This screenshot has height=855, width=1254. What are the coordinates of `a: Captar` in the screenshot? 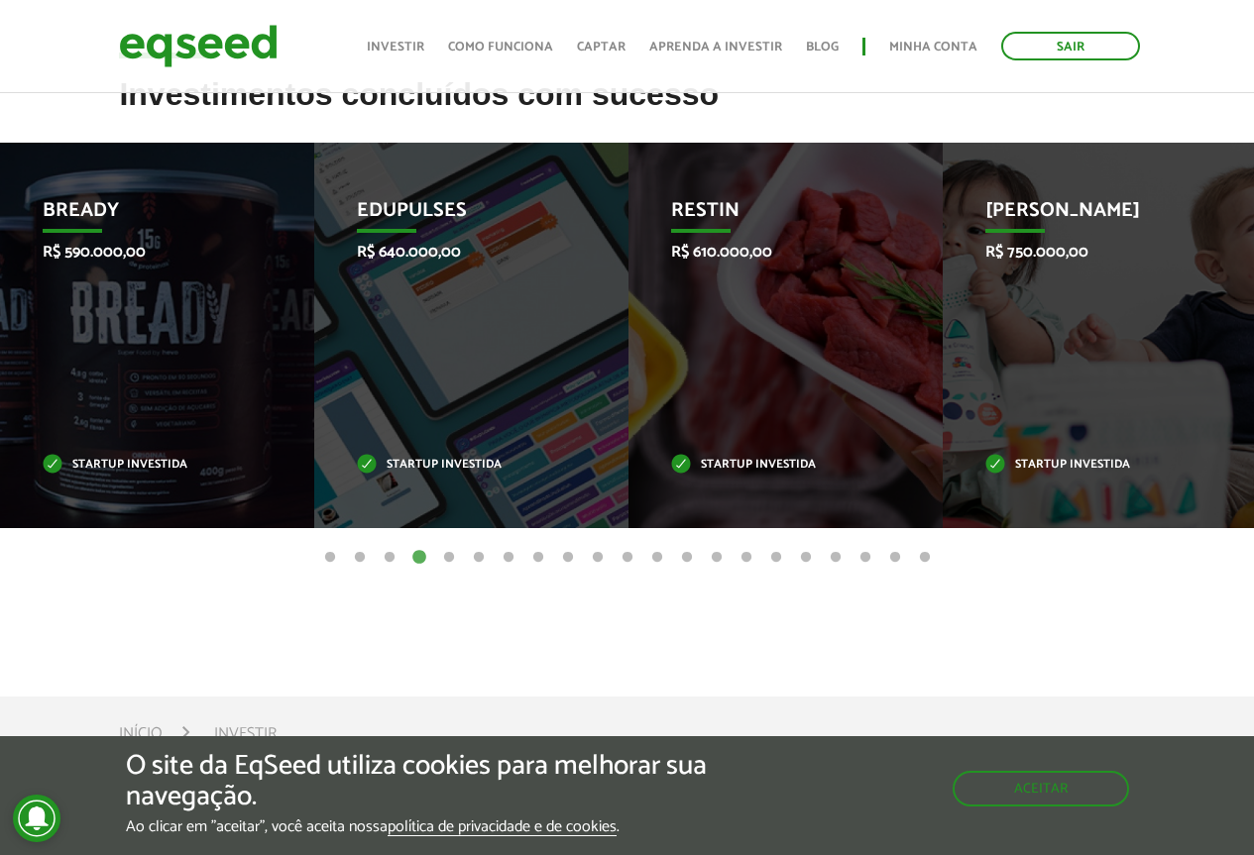 It's located at (601, 47).